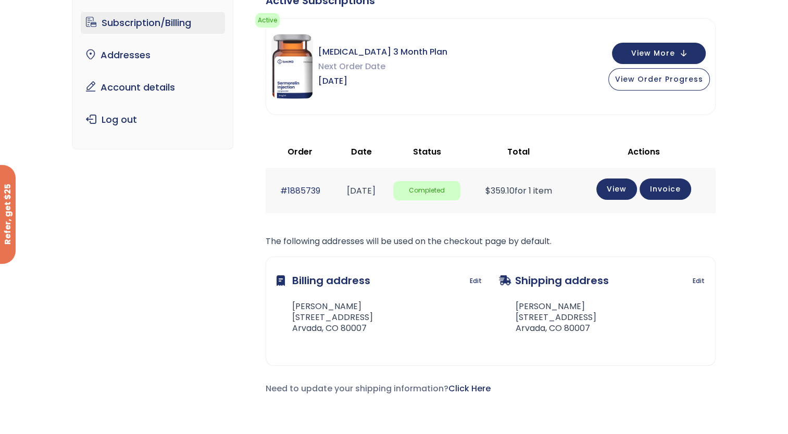 The height and width of the screenshot is (434, 788). I want to click on span: Next Order Date, so click(383, 67).